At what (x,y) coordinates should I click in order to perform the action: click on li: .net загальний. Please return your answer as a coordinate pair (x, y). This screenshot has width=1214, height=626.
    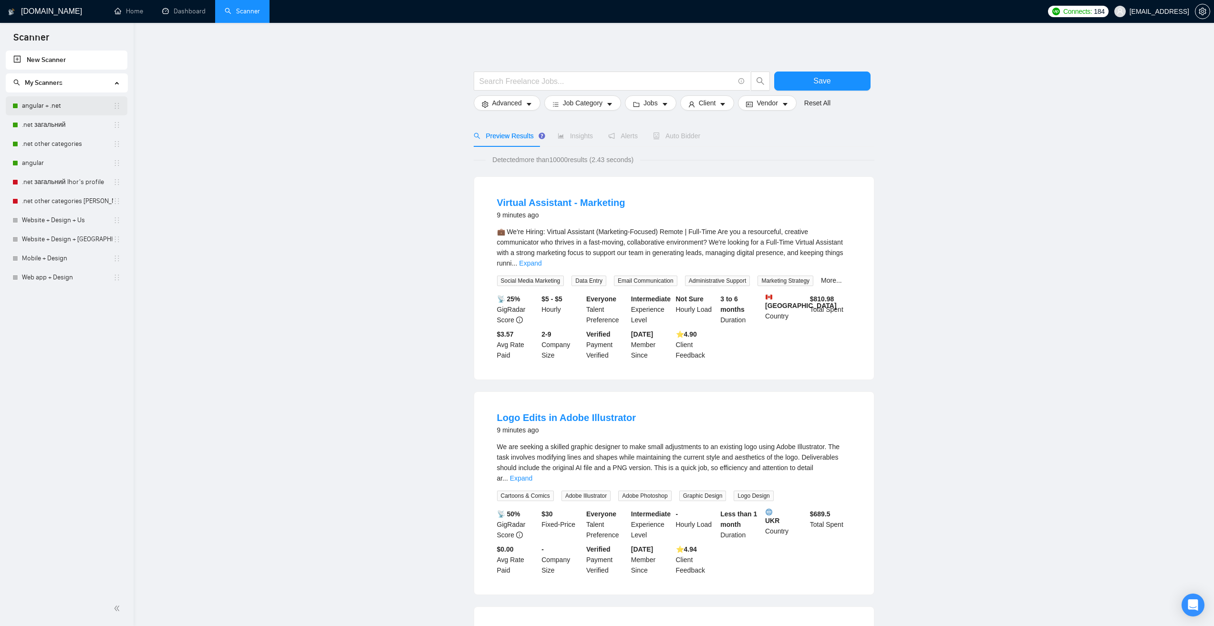
    Looking at the image, I should click on (66, 125).